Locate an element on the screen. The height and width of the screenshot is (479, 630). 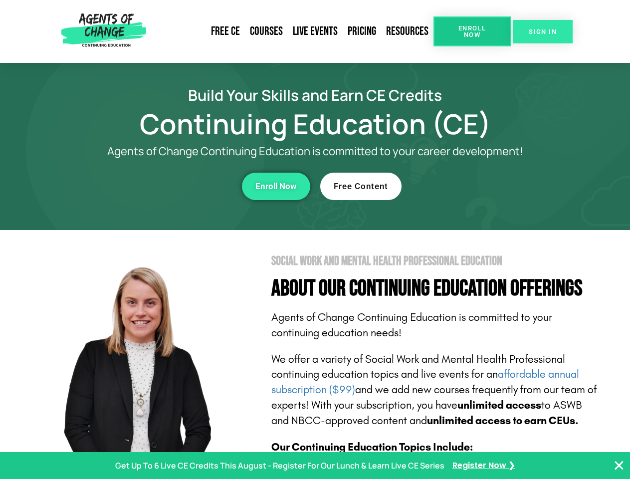
p: Get Up To 6 Live CE Credits This August - Register For Our Lunch & Learn Live CE Series is located at coordinates (280, 465).